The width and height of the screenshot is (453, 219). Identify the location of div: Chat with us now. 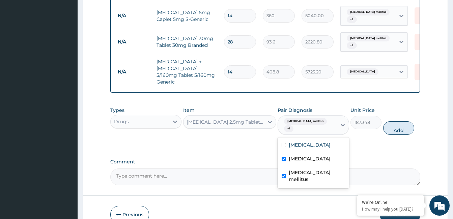
(74, 42).